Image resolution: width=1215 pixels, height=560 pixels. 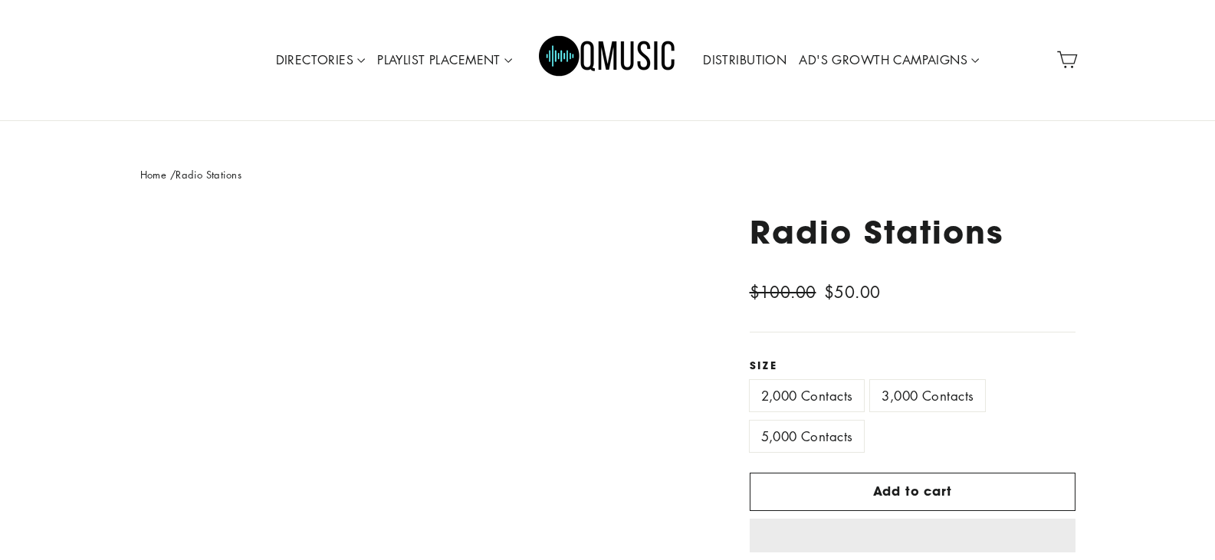 What do you see at coordinates (608, 60) in the screenshot?
I see `div: Primary` at bounding box center [608, 60].